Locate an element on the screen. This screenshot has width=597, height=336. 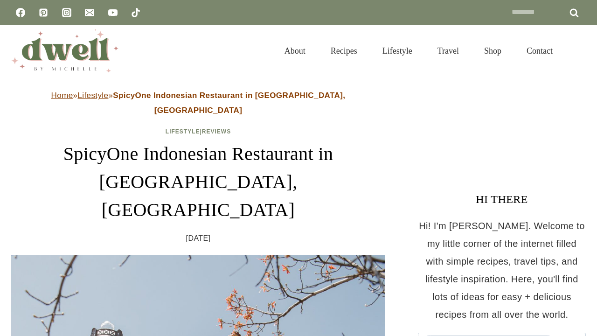
a: Instagram is located at coordinates (67, 13).